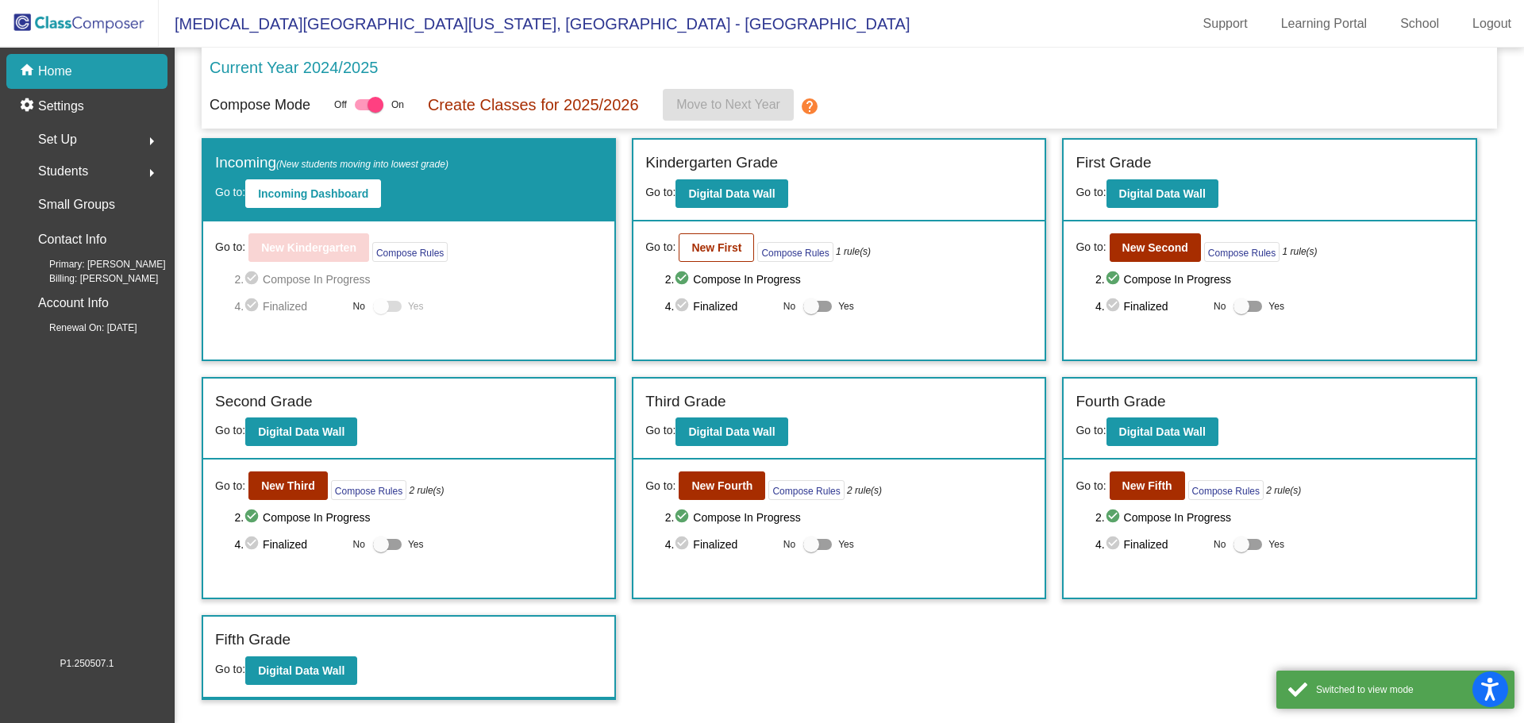  I want to click on button: New First, so click(716, 248).